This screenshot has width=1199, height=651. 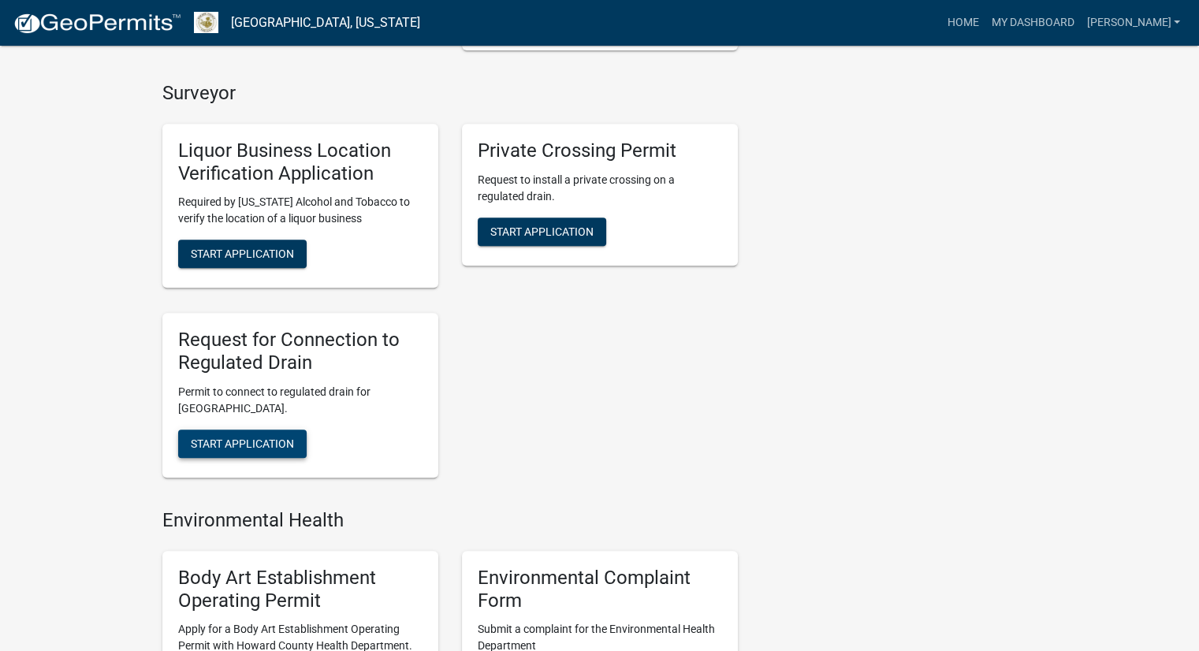 I want to click on a: My Dashboard, so click(x=1032, y=23).